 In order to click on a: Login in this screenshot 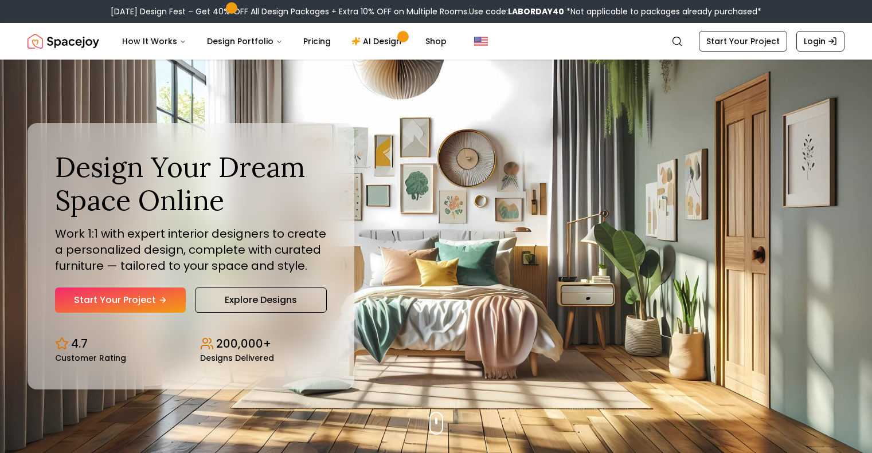, I will do `click(820, 41)`.